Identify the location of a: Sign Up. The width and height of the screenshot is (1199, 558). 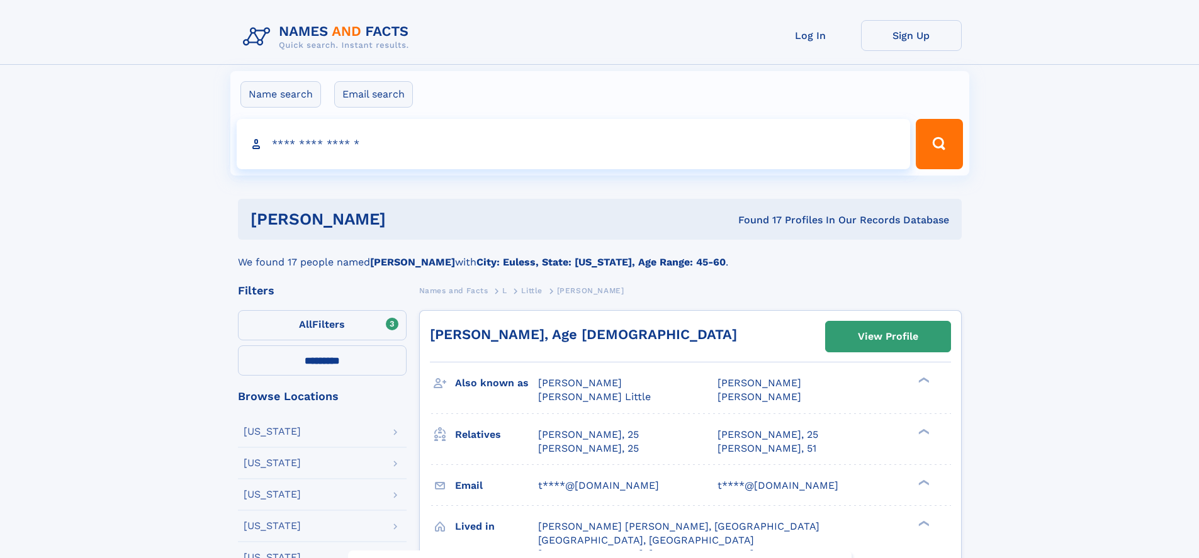
(911, 35).